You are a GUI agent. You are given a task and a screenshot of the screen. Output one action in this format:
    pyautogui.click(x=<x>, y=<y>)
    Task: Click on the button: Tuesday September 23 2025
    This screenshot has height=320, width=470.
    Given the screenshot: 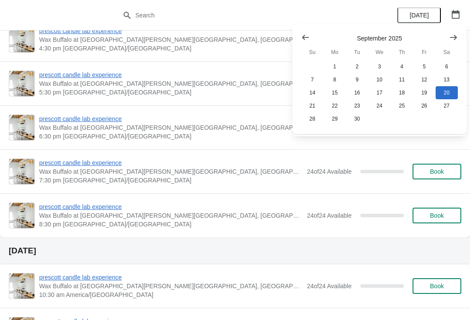 What is the action you would take?
    pyautogui.click(x=357, y=106)
    